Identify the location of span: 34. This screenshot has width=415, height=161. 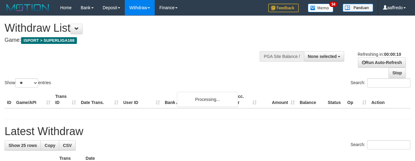
(334, 4).